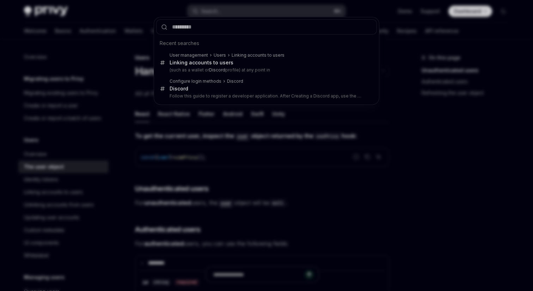 Image resolution: width=533 pixels, height=291 pixels. Describe the element at coordinates (195, 81) in the screenshot. I see `div: Configure login methods` at that location.